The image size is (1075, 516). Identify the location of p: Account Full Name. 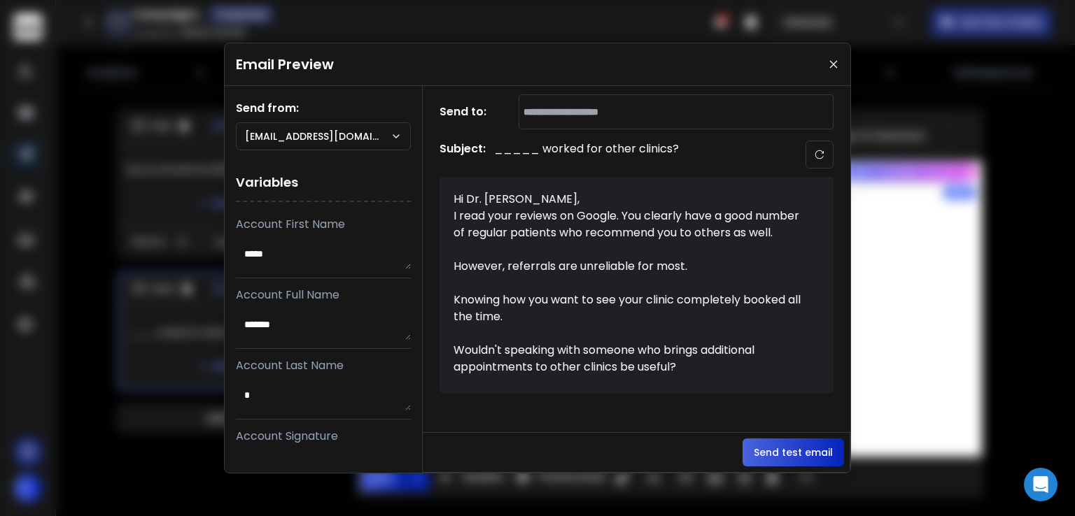
(323, 295).